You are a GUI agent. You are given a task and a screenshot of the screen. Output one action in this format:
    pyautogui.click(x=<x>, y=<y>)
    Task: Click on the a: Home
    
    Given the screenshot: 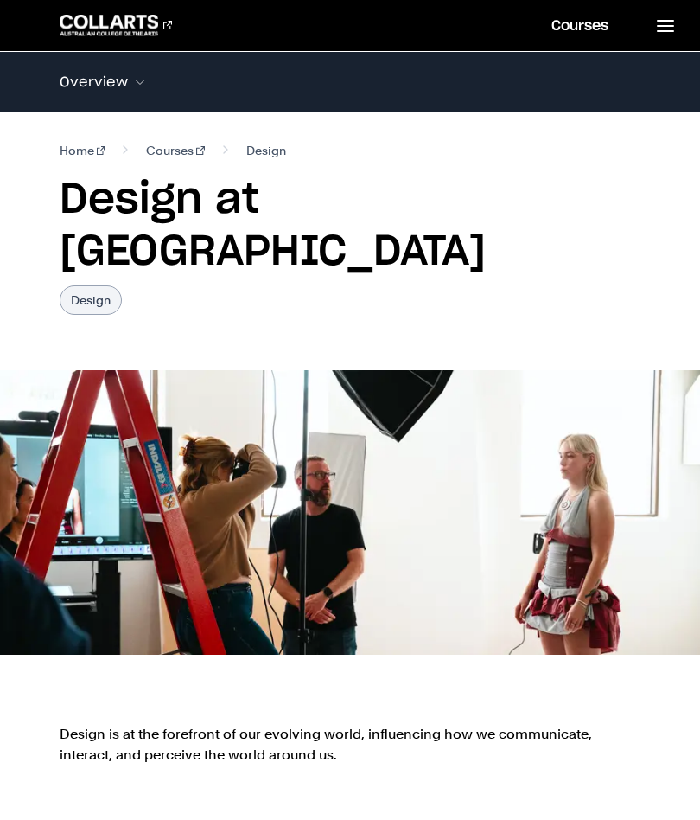 What is the action you would take?
    pyautogui.click(x=82, y=150)
    